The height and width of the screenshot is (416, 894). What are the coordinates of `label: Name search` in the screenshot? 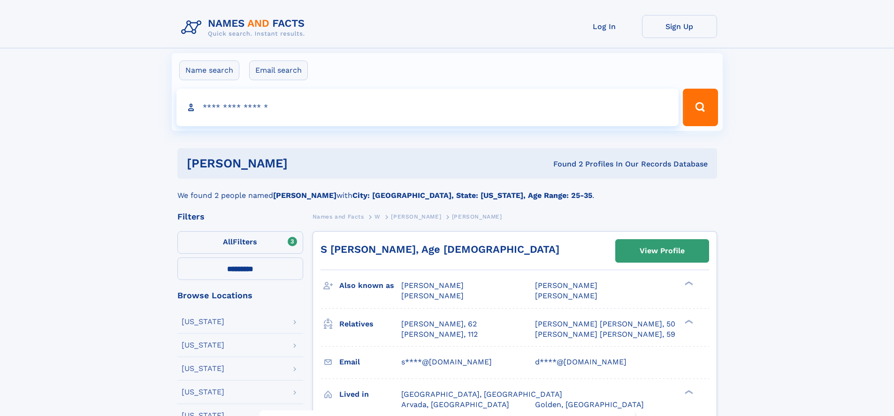 It's located at (209, 70).